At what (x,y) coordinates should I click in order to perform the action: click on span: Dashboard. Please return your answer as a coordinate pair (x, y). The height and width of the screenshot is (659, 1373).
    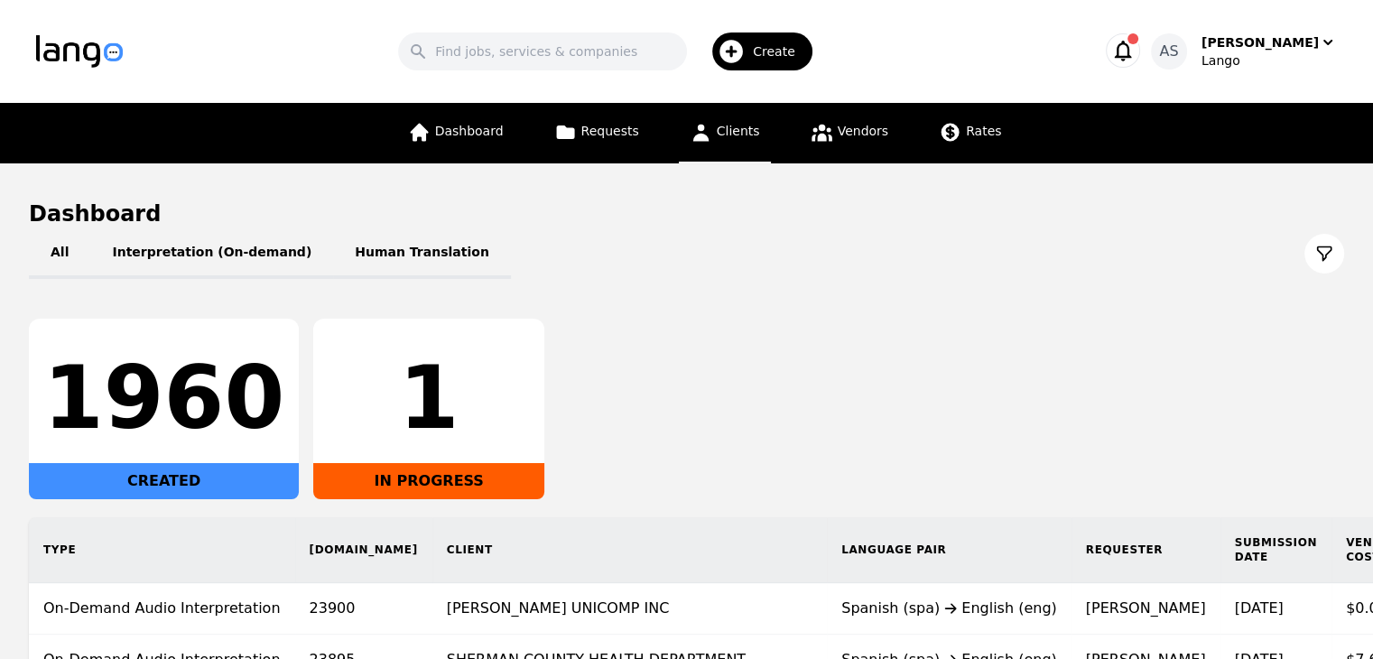
    Looking at the image, I should click on (469, 131).